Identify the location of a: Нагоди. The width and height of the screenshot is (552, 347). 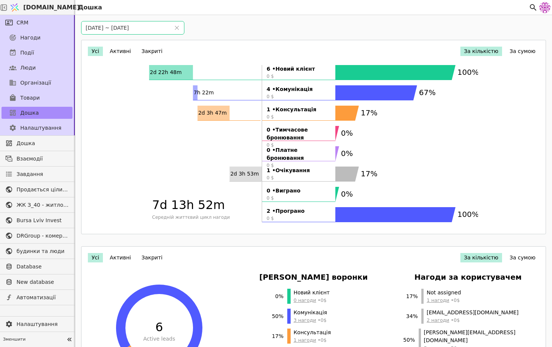
(37, 38).